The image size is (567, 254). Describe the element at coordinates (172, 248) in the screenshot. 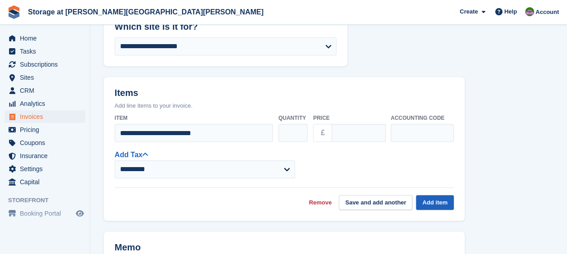

I see `h2: Memo` at that location.